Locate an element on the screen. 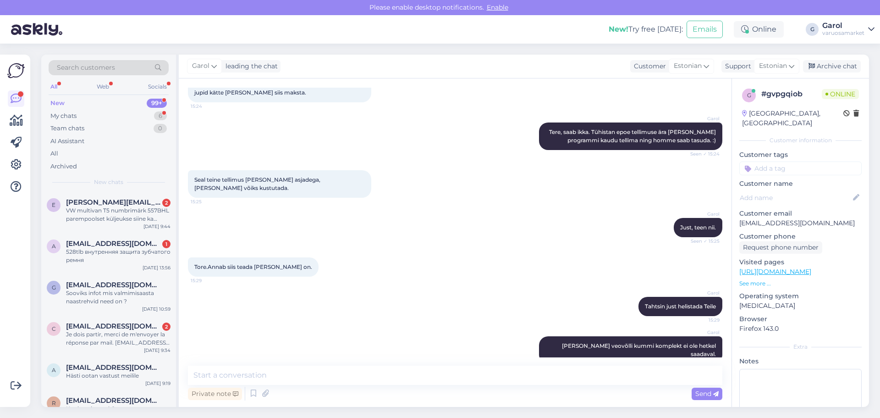  div: VW multivan T5 numbrimärk 557BHL parempoolset küljeukse siine ka müüte ja need Teil kodulehel [PE... is located at coordinates (118, 215).